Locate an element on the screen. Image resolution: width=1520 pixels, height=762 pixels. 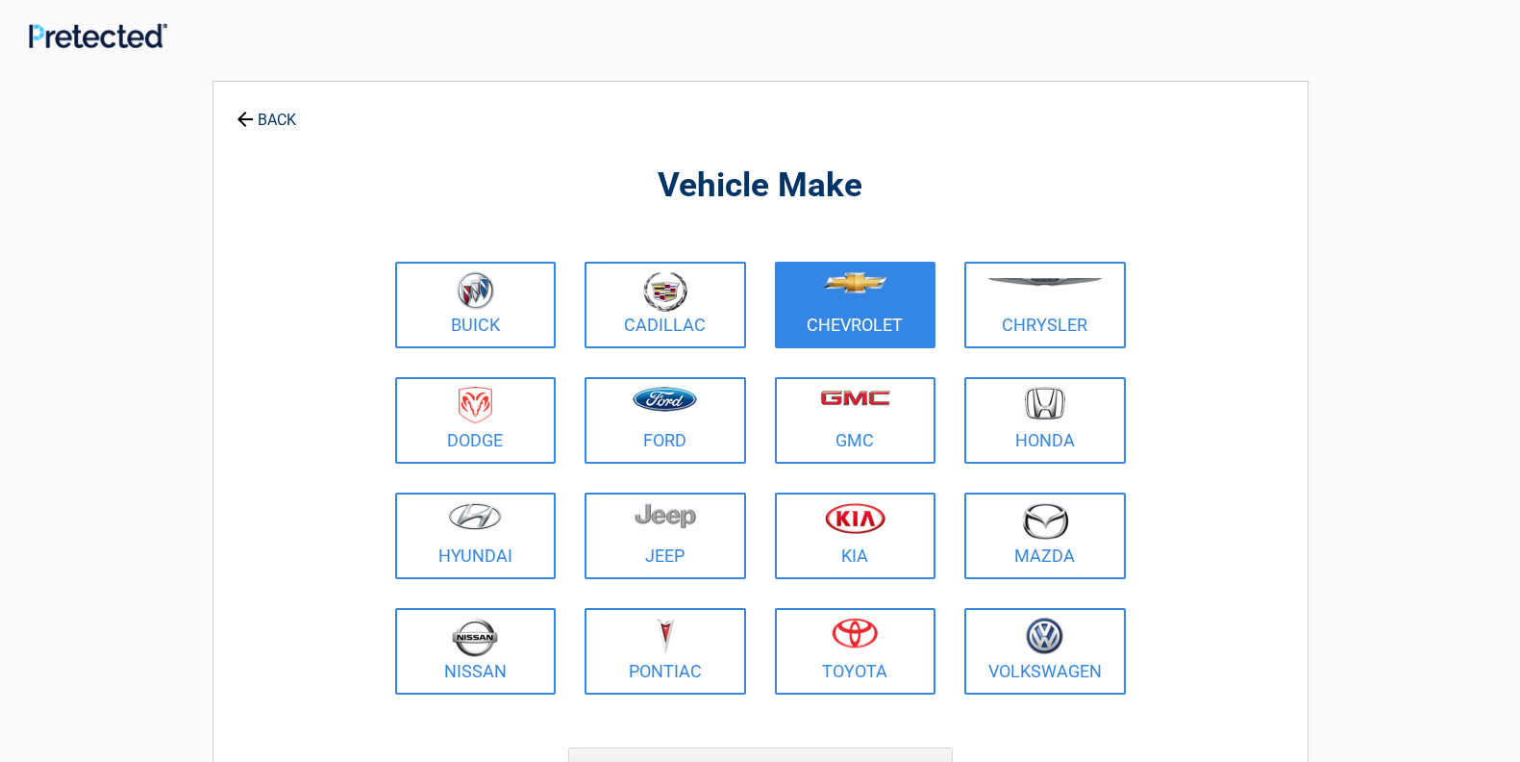
a: Mazda is located at coordinates (1045, 536).